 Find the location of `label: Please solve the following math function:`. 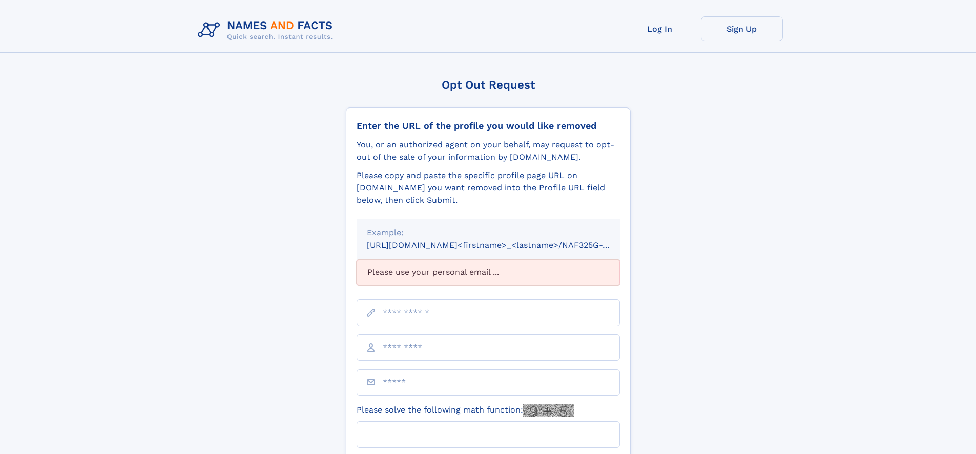

label: Please solve the following math function: is located at coordinates (465, 411).